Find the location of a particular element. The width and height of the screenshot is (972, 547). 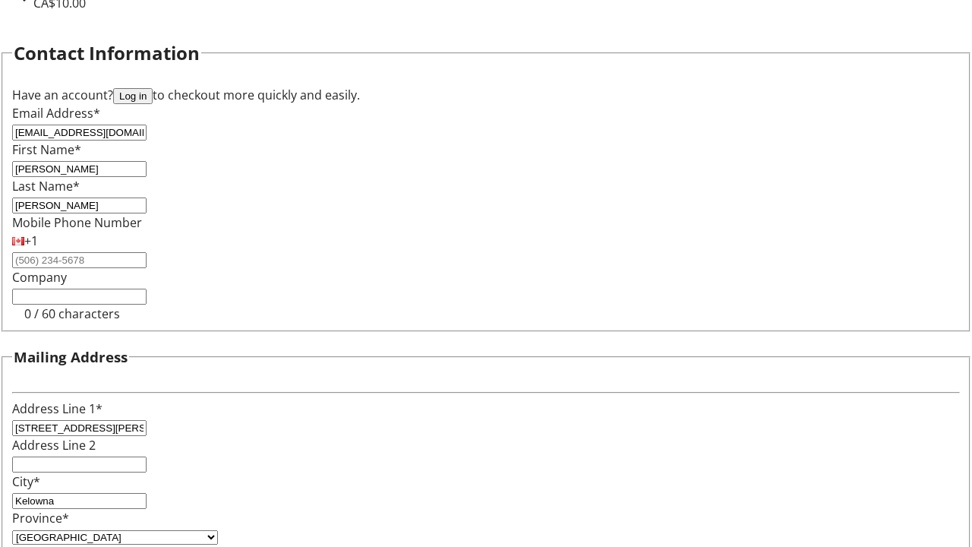

tr-character-limit: 0 / 60 characters is located at coordinates (72, 314).